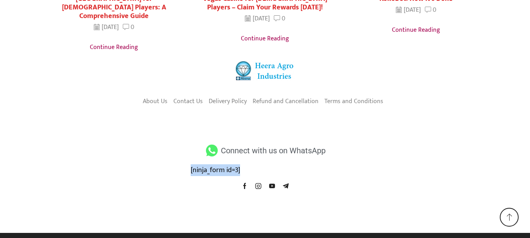 Image resolution: width=530 pixels, height=238 pixels. What do you see at coordinates (188, 102) in the screenshot?
I see `a: Contact Us` at bounding box center [188, 102].